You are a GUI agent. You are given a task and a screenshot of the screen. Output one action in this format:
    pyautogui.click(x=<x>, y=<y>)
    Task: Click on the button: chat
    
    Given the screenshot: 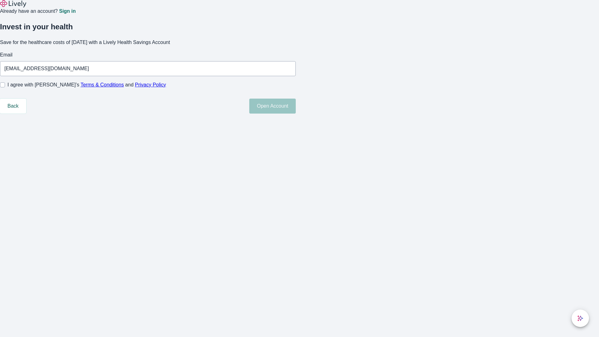 What is the action you would take?
    pyautogui.click(x=580, y=318)
    